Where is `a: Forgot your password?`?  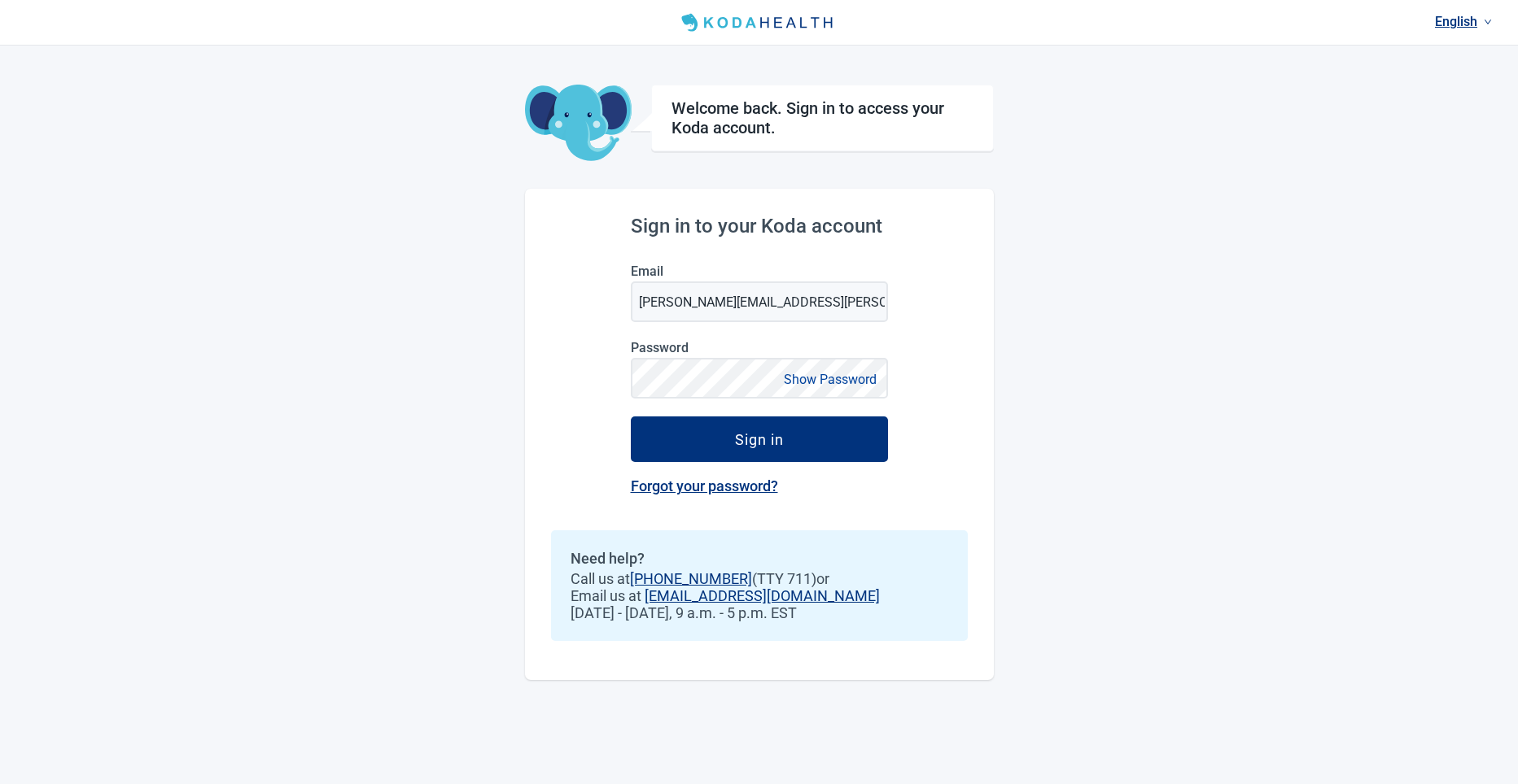
a: Forgot your password? is located at coordinates (704, 486).